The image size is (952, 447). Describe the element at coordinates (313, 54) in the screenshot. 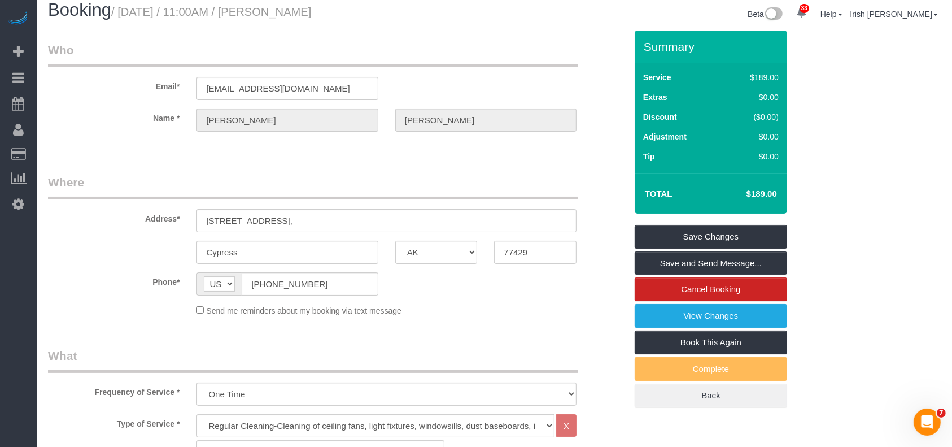

I see `legend: Who` at that location.